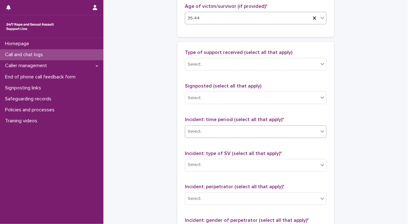  Describe the element at coordinates (30, 27) in the screenshot. I see `img: rhQMoQhaT3yELyF149Cw` at that location.